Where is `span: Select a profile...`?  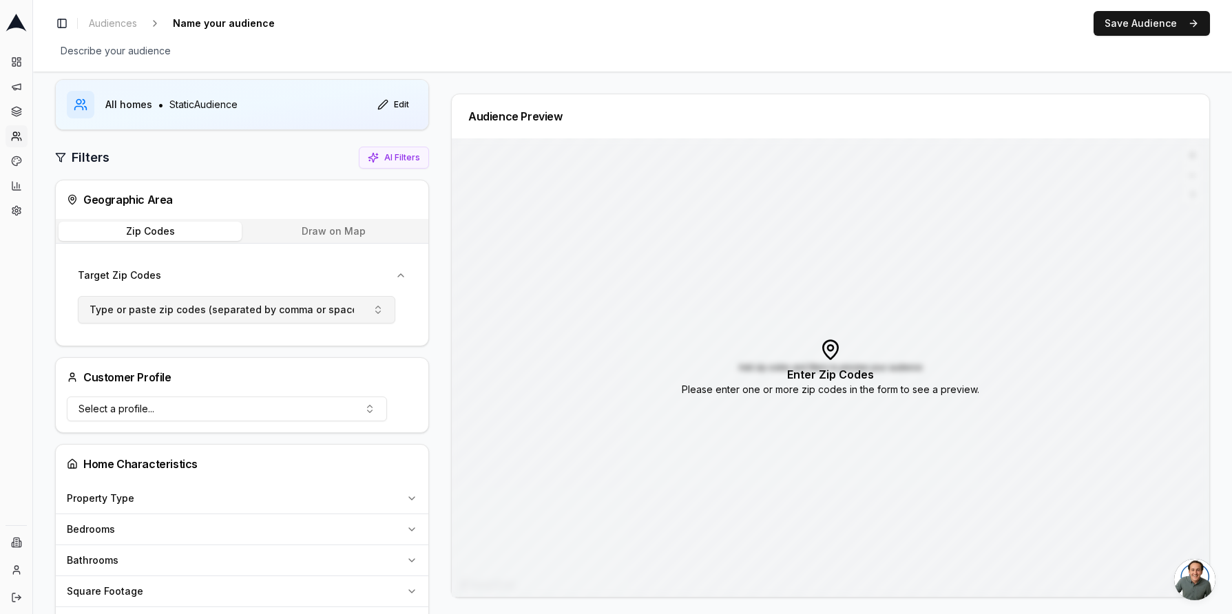
span: Select a profile... is located at coordinates (116, 409).